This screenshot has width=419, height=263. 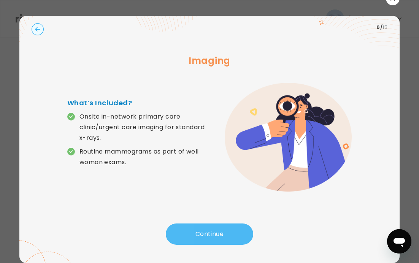 What do you see at coordinates (145, 127) in the screenshot?
I see `p: Onsite in-network primary care clinic/urgent care imaging for standard x-rays.` at bounding box center [145, 127].